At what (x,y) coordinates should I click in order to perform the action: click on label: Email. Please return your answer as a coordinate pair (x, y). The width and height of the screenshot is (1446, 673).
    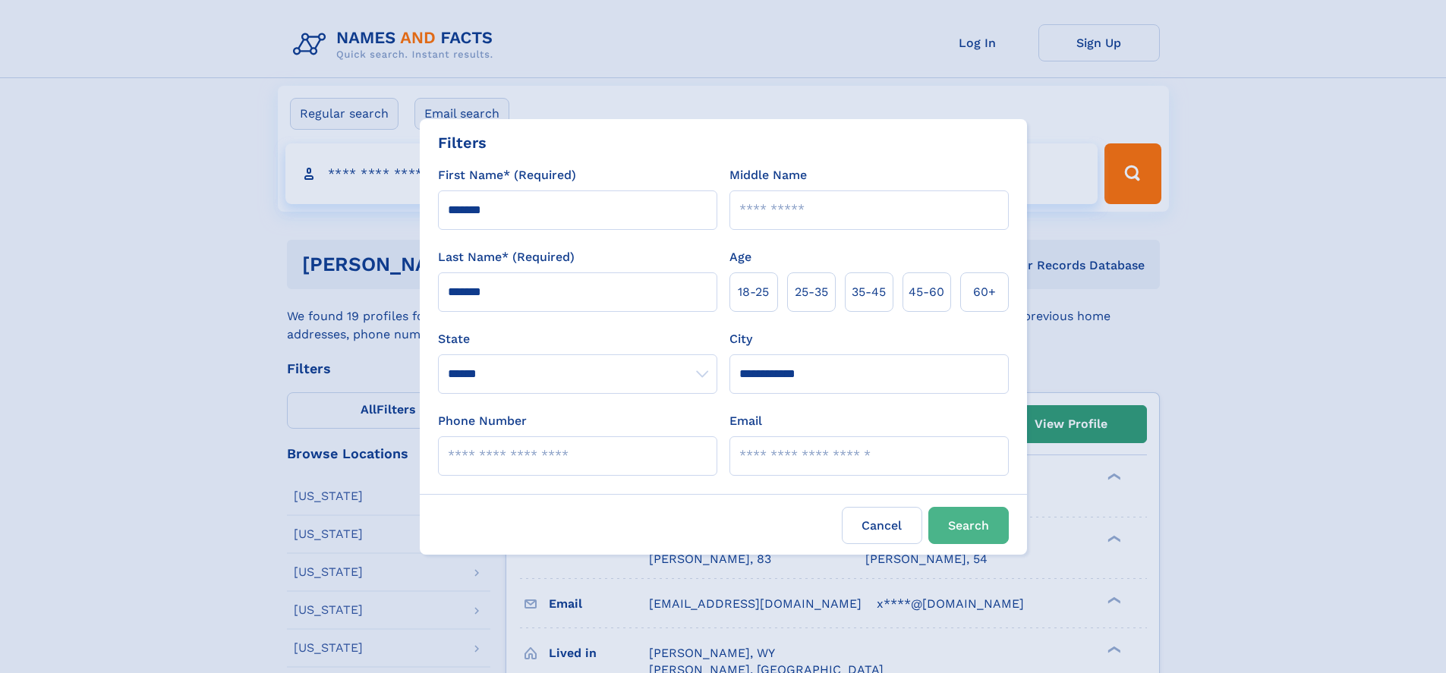
    Looking at the image, I should click on (745, 421).